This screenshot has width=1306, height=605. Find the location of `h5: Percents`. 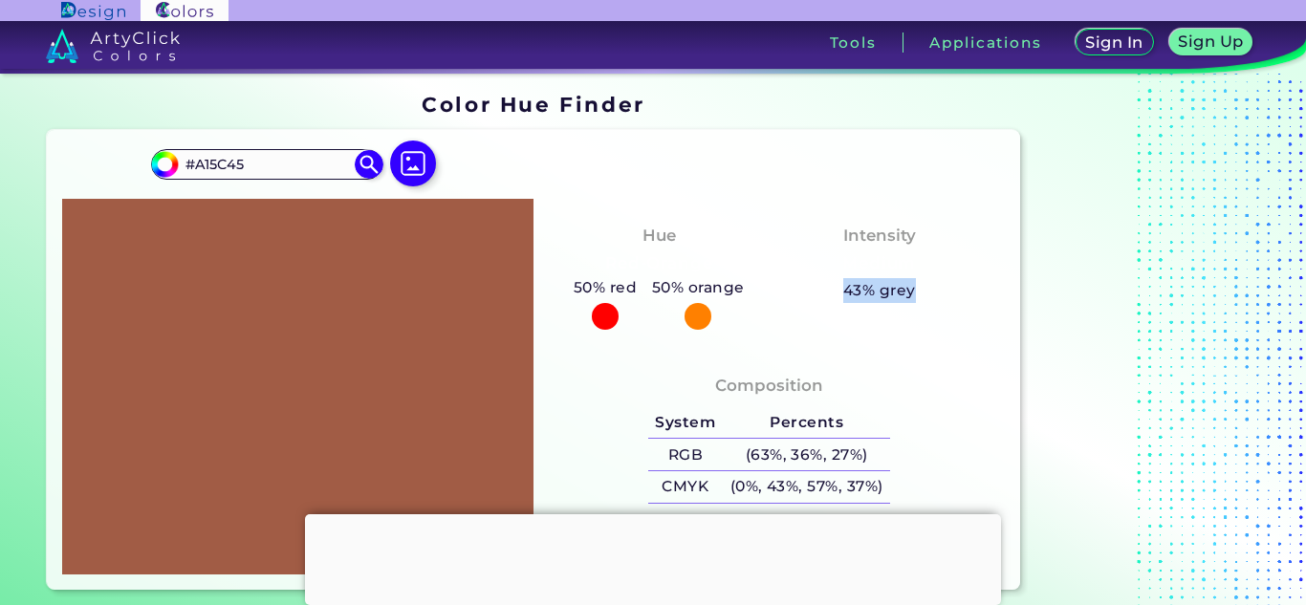

h5: Percents is located at coordinates (806, 423).